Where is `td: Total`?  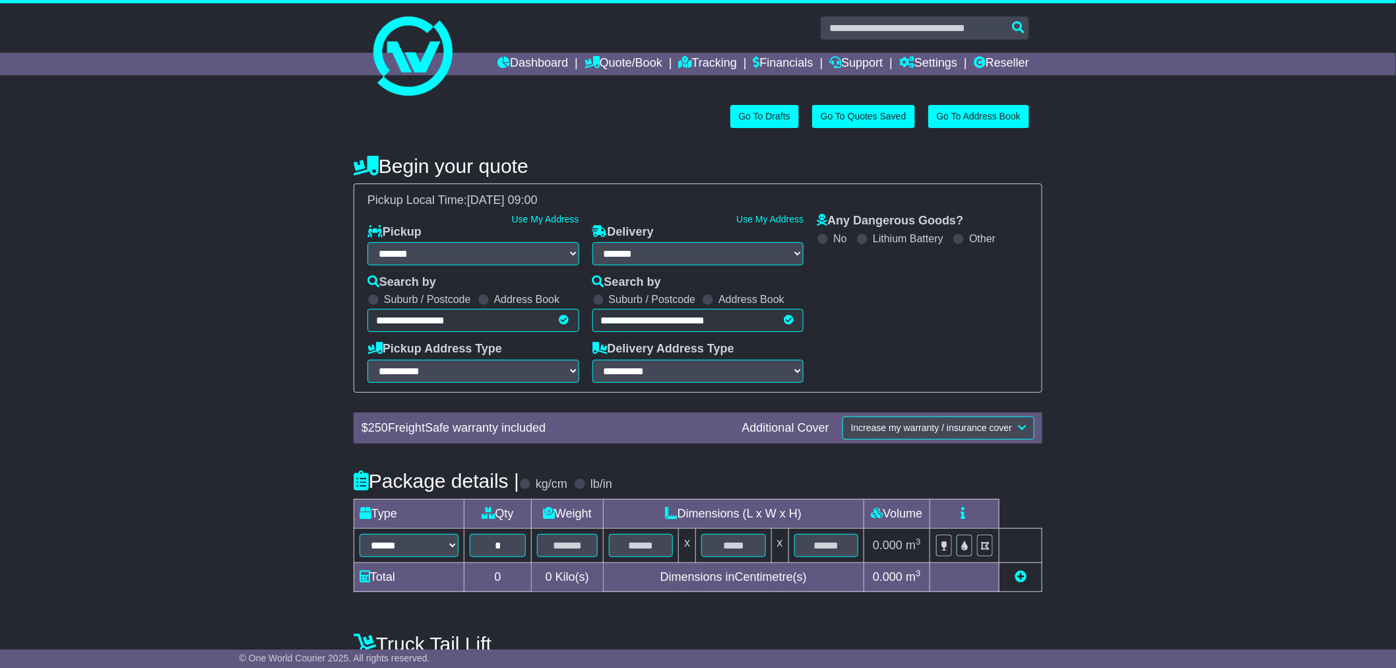
td: Total is located at coordinates (409, 577).